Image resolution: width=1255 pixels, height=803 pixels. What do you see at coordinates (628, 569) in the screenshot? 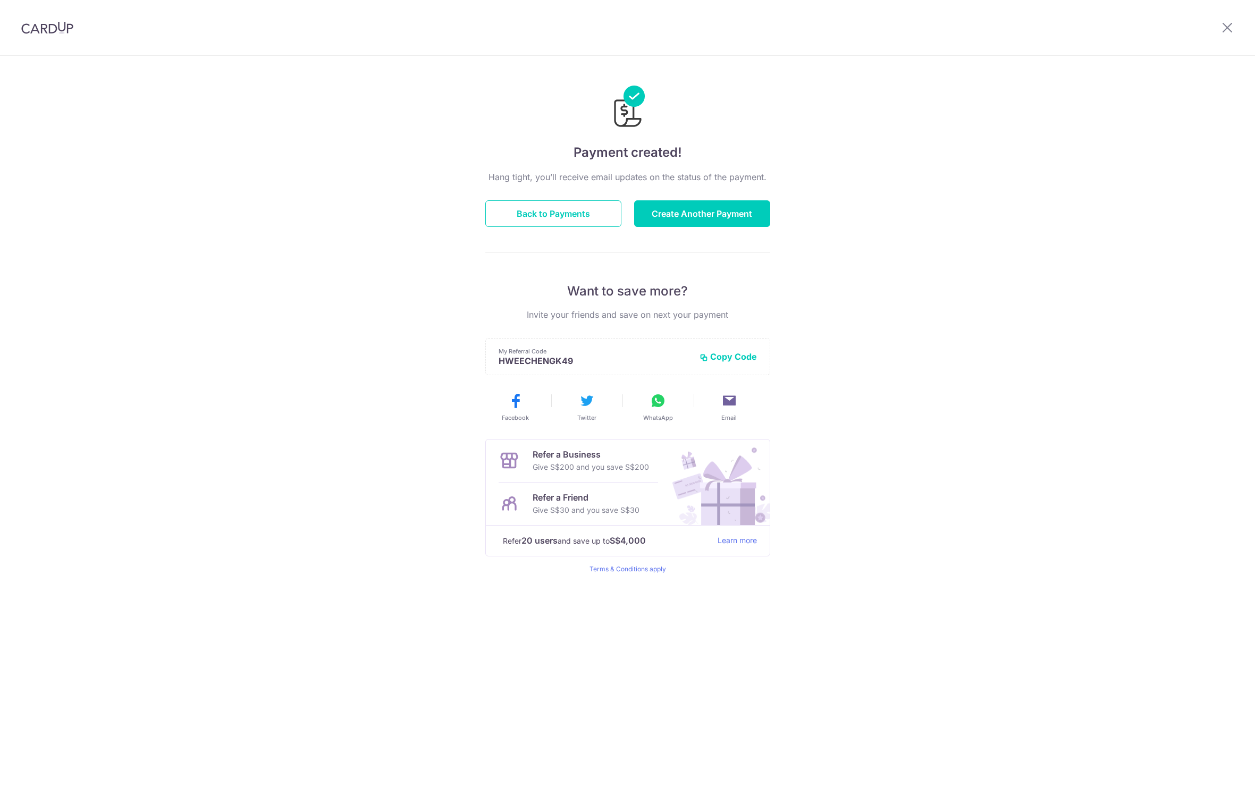
I see `a: Terms & Conditions apply` at bounding box center [628, 569].